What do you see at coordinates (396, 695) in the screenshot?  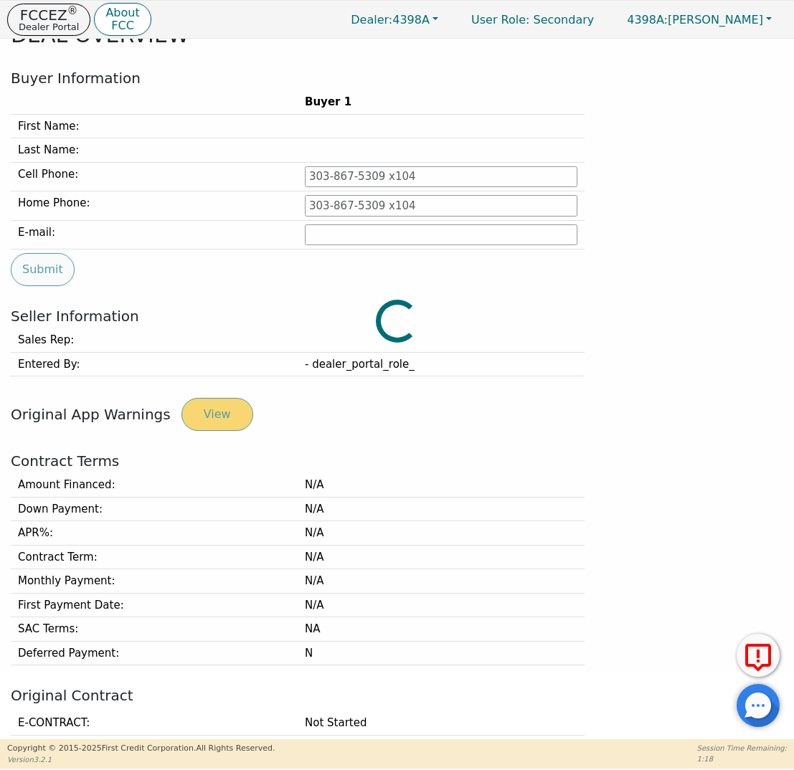 I see `h2: Original Contract` at bounding box center [396, 695].